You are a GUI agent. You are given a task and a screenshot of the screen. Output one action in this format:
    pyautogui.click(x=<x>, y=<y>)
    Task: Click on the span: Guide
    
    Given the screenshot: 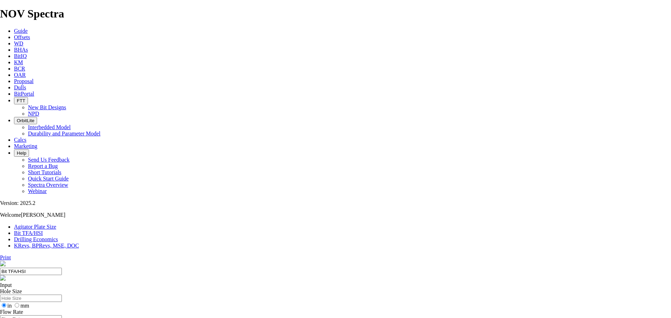 What is the action you would take?
    pyautogui.click(x=21, y=31)
    